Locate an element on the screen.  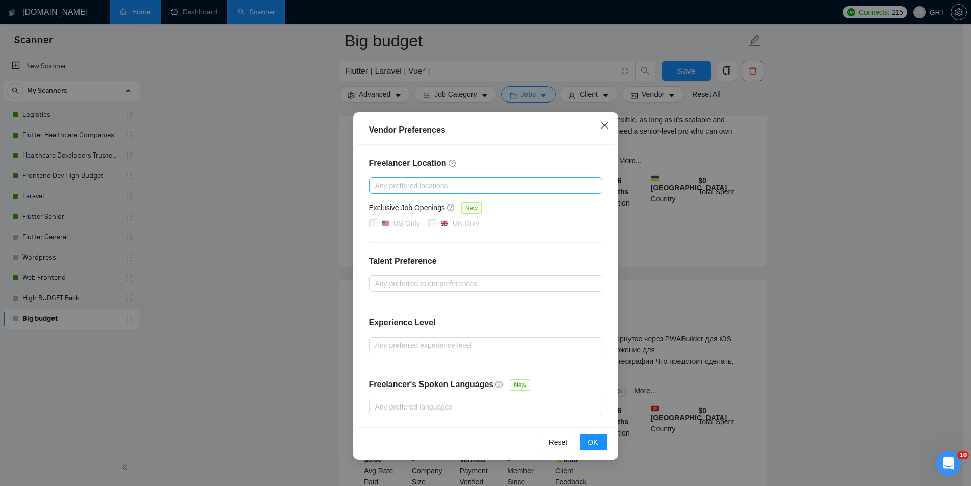
h4: Freelancer's Spoken Languages is located at coordinates (431, 384).